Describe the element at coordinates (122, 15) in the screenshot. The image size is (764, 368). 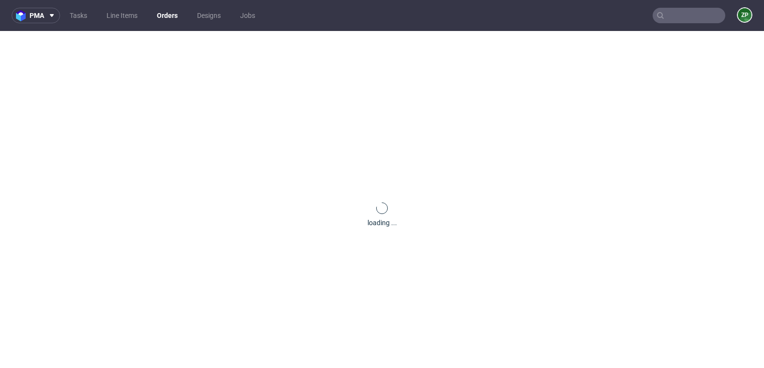
I see `a: Line Items` at that location.